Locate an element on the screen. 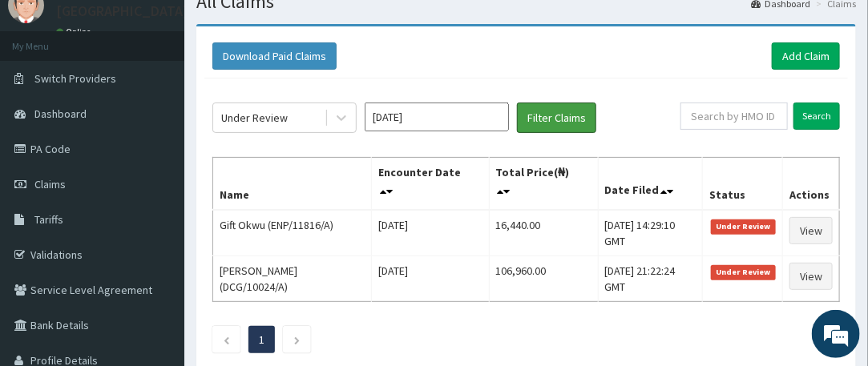 The width and height of the screenshot is (868, 366). span: Switch Providers is located at coordinates (75, 79).